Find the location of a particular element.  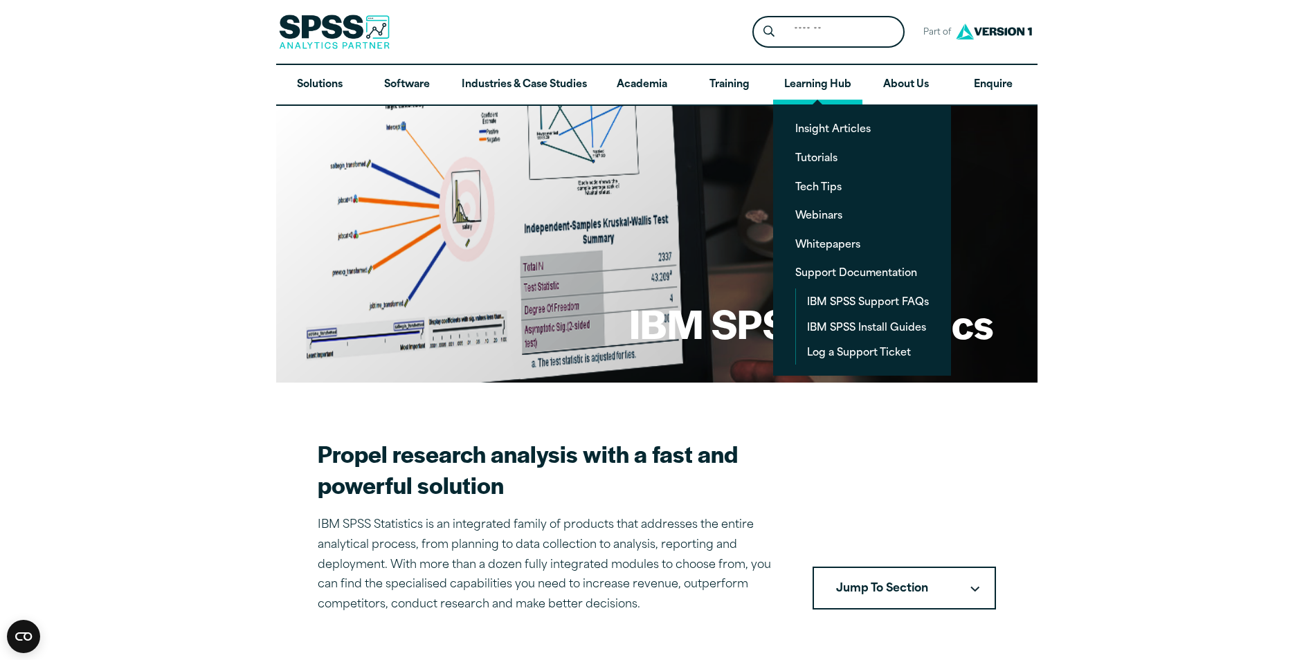

a: IBM SPSS Install Guides is located at coordinates (868, 327).